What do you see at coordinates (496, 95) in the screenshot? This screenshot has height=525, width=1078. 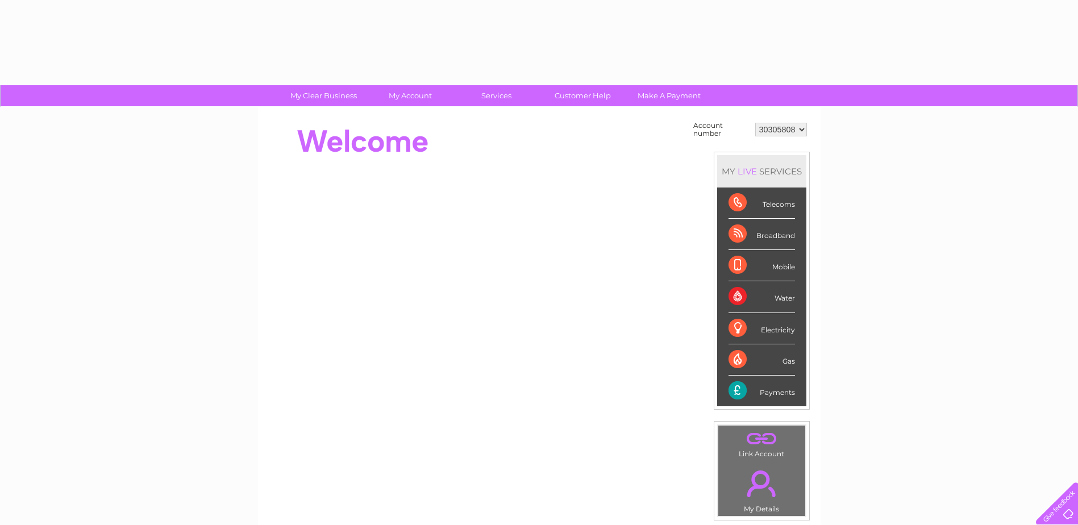 I see `a: Services` at bounding box center [496, 95].